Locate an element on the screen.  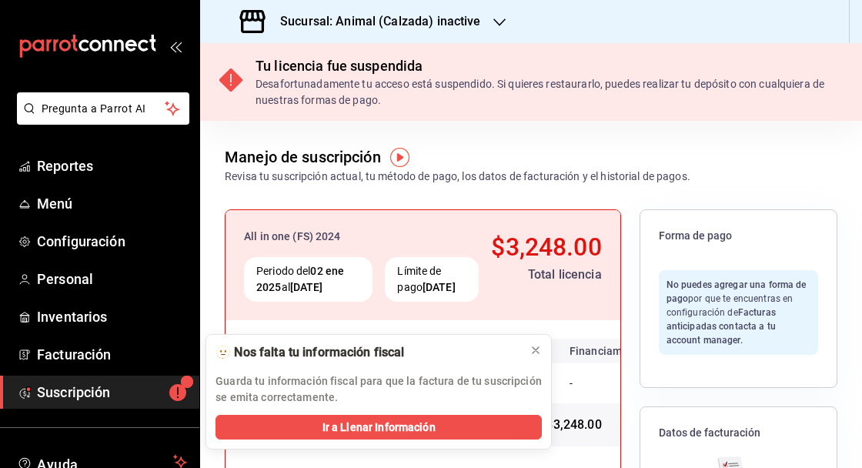
a: Pregunta a Parrot AI is located at coordinates (100, 119).